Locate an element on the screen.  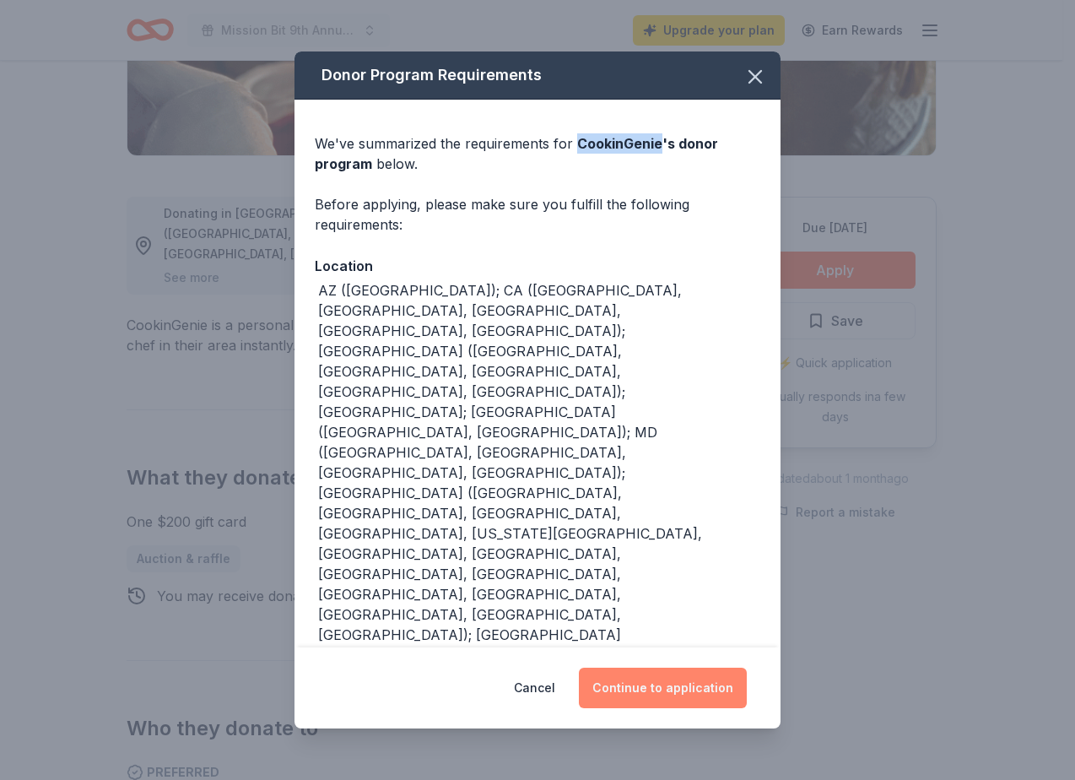
button: Continue to application is located at coordinates (663, 688).